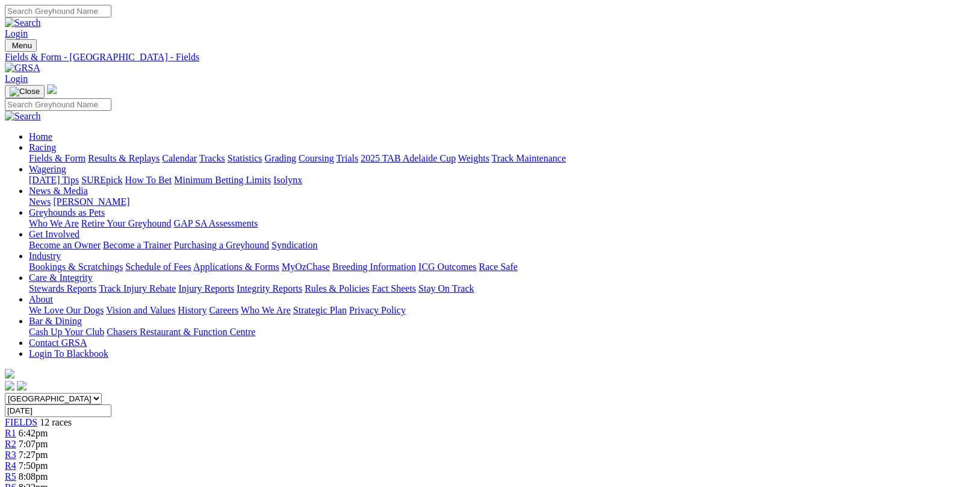 The width and height of the screenshot is (971, 487). I want to click on div: About, so click(497, 310).